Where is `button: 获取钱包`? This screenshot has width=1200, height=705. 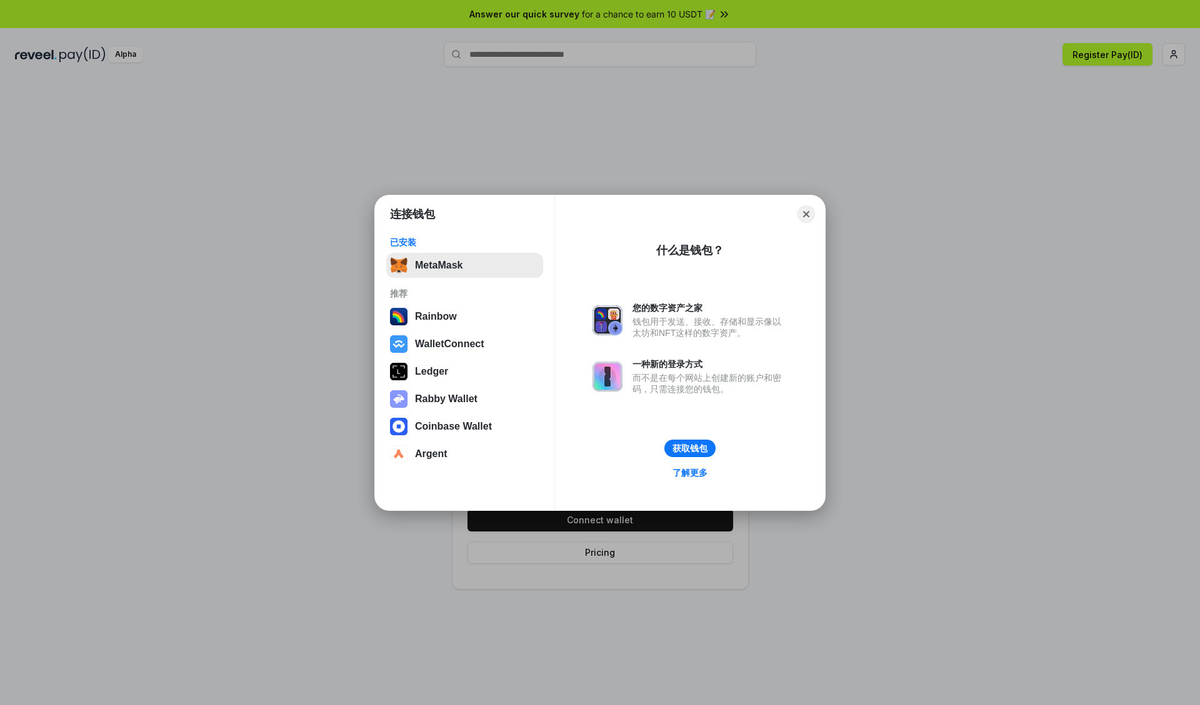 button: 获取钱包 is located at coordinates (690, 449).